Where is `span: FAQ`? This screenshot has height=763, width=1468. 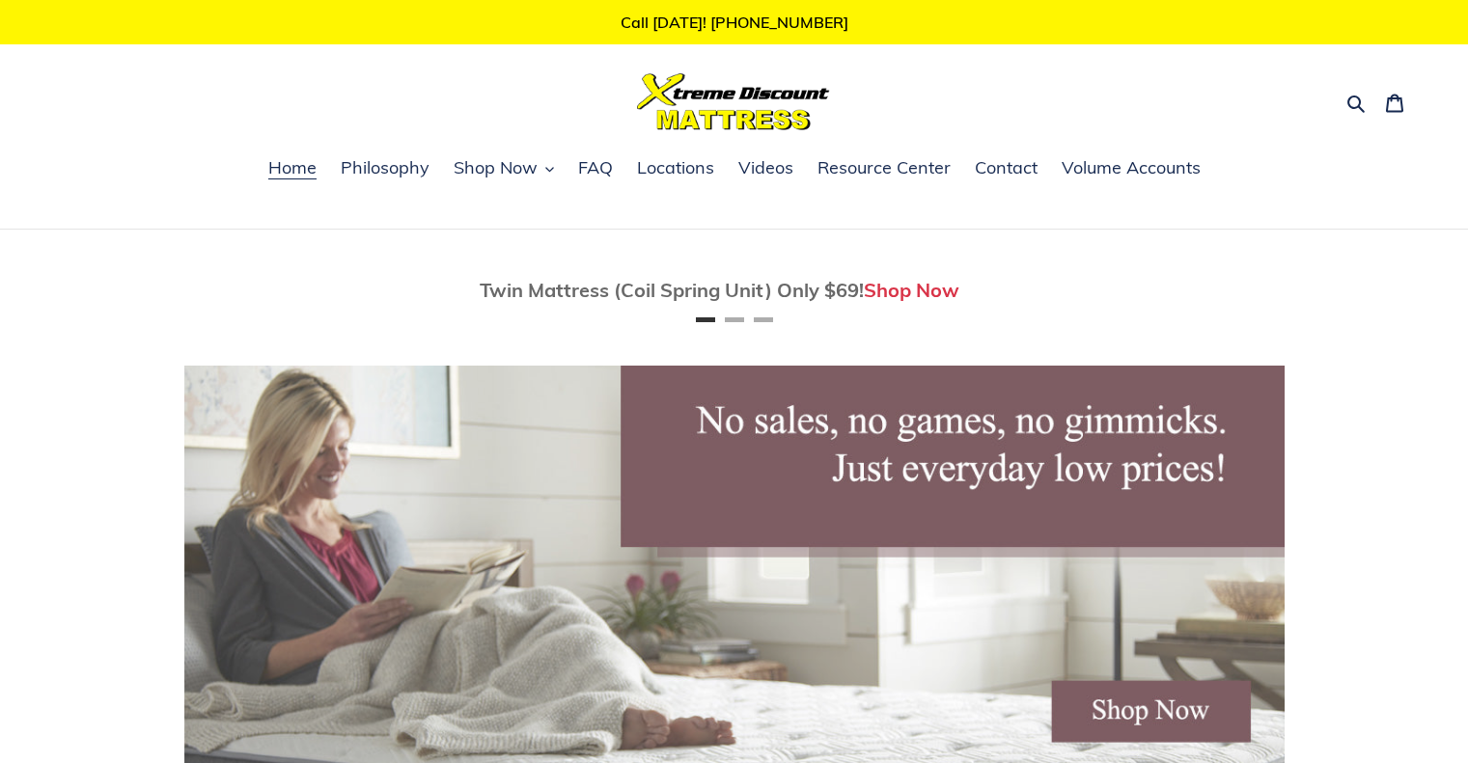
span: FAQ is located at coordinates (595, 168).